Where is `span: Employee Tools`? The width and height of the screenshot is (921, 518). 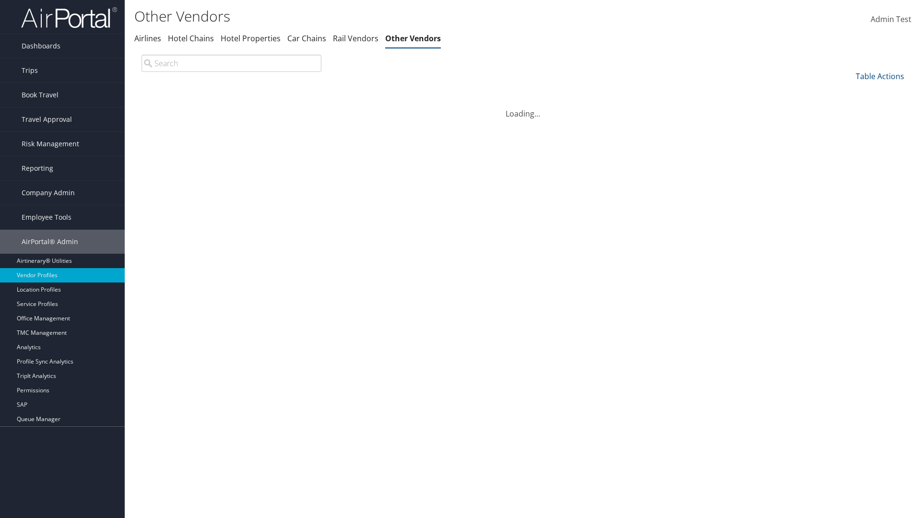
span: Employee Tools is located at coordinates (47, 217).